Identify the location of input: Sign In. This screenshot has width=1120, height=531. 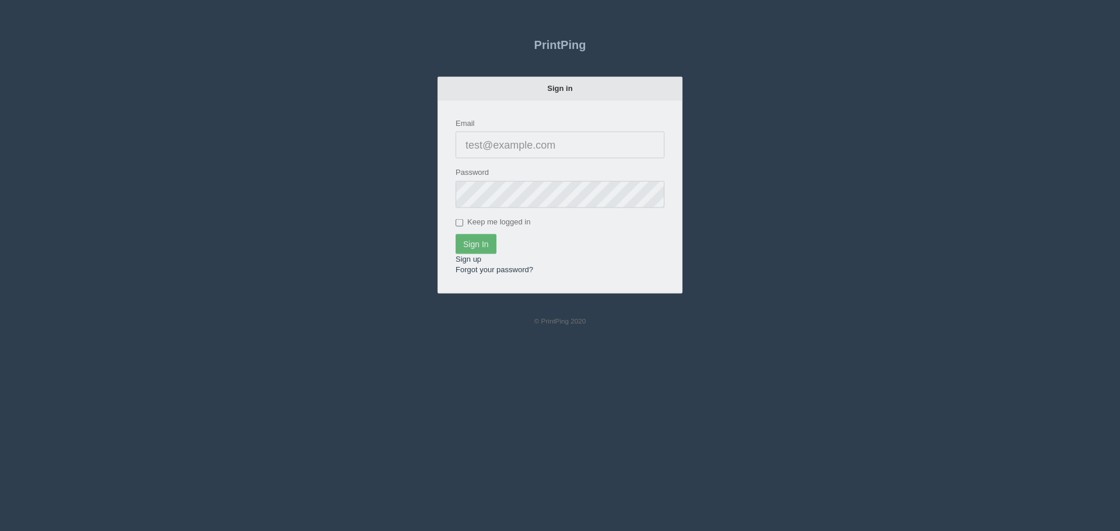
(476, 243).